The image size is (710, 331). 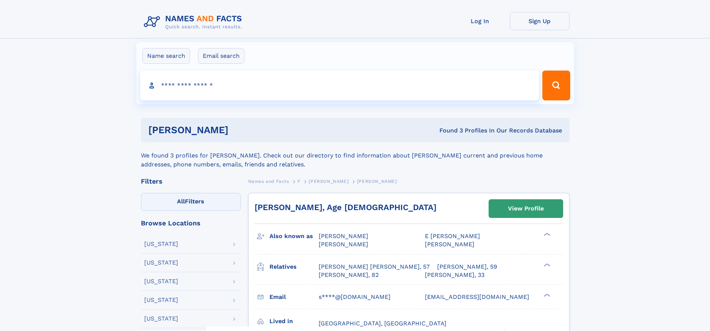 What do you see at coordinates (299, 181) in the screenshot?
I see `span: F` at bounding box center [299, 181].